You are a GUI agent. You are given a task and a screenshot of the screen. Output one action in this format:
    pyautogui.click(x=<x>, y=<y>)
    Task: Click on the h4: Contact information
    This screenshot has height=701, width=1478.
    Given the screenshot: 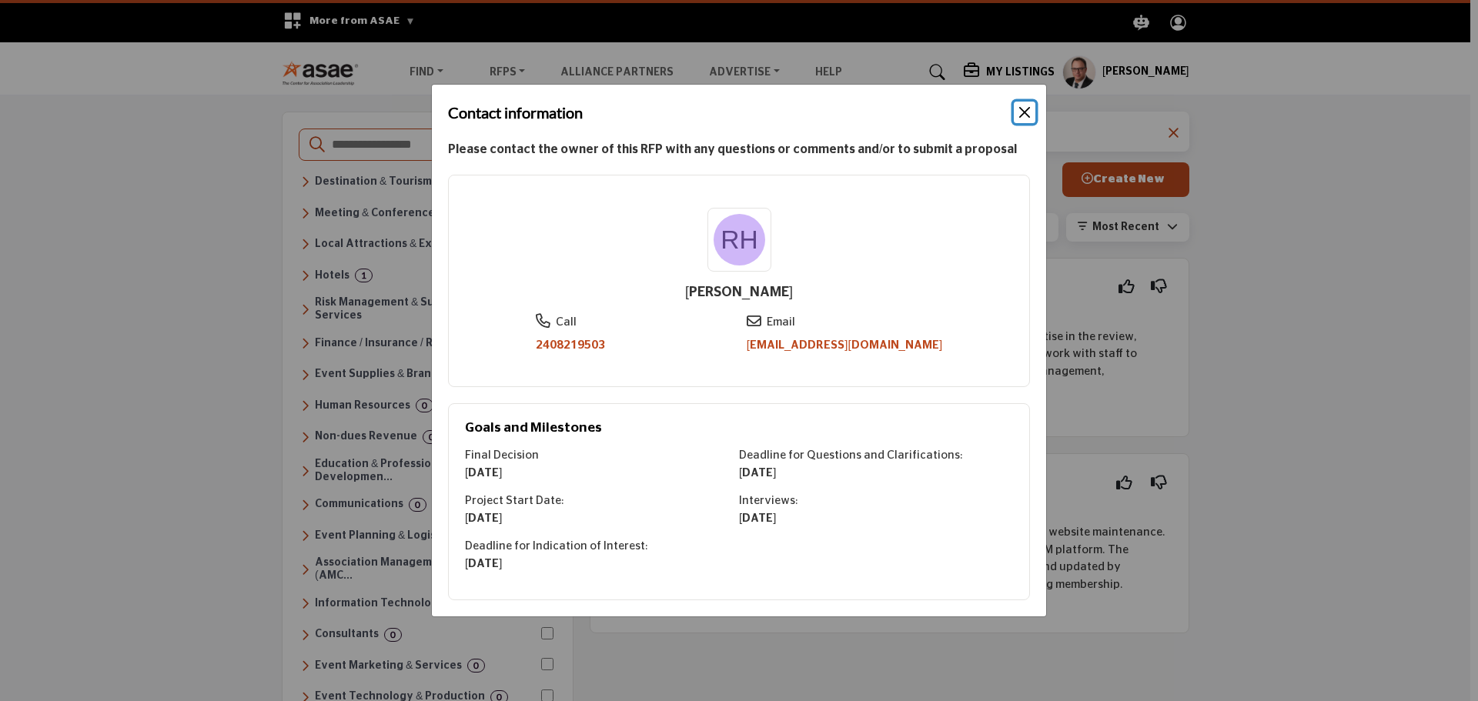 What is the action you would take?
    pyautogui.click(x=515, y=112)
    